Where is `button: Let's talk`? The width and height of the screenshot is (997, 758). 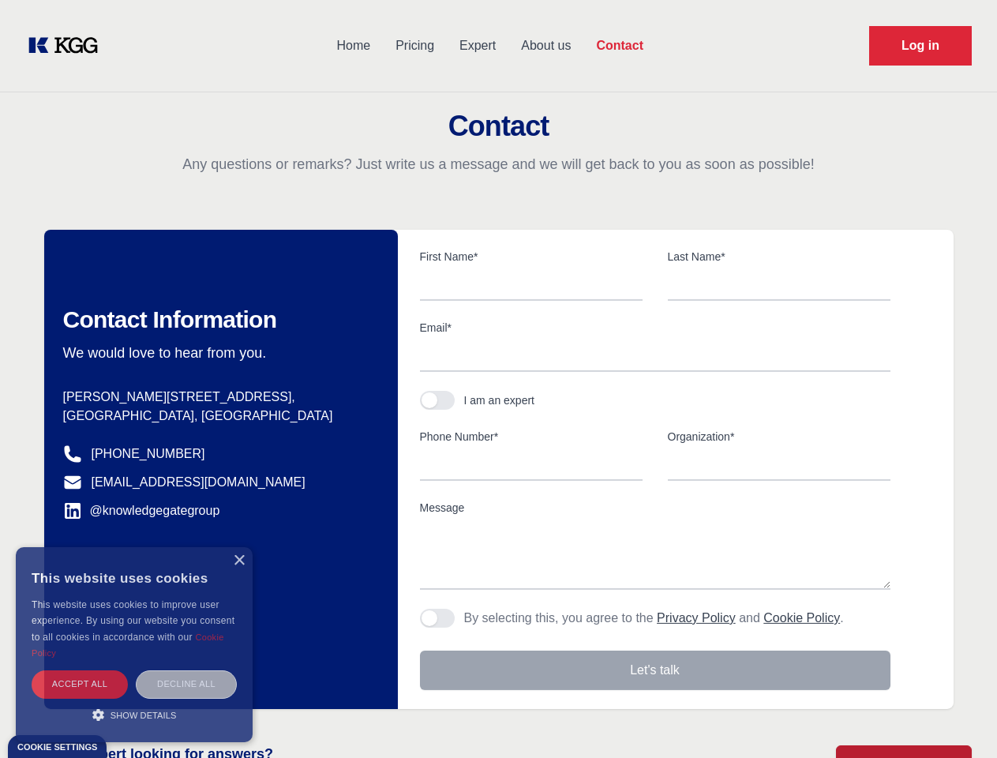 button: Let's talk is located at coordinates (655, 670).